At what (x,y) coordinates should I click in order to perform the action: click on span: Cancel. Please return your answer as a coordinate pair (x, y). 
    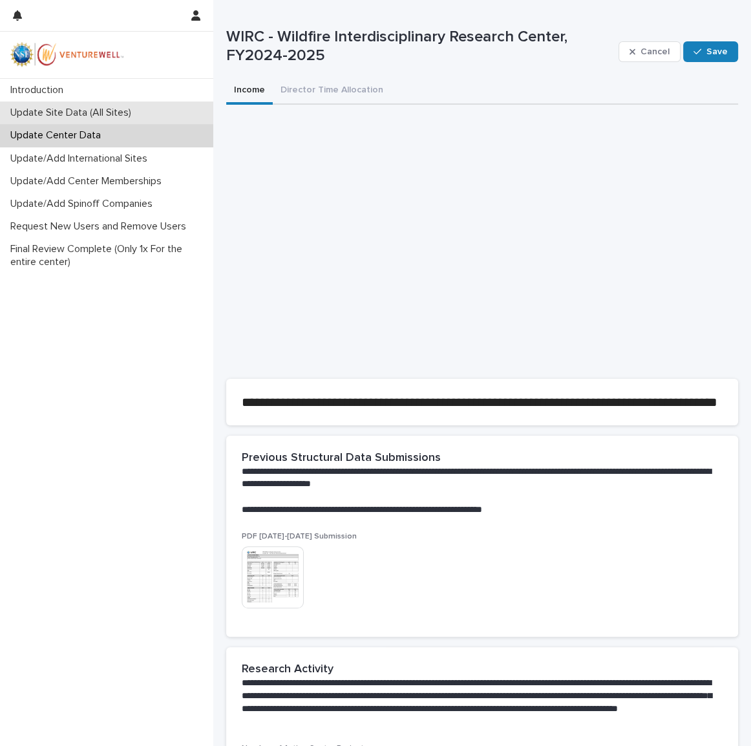
    Looking at the image, I should click on (654, 52).